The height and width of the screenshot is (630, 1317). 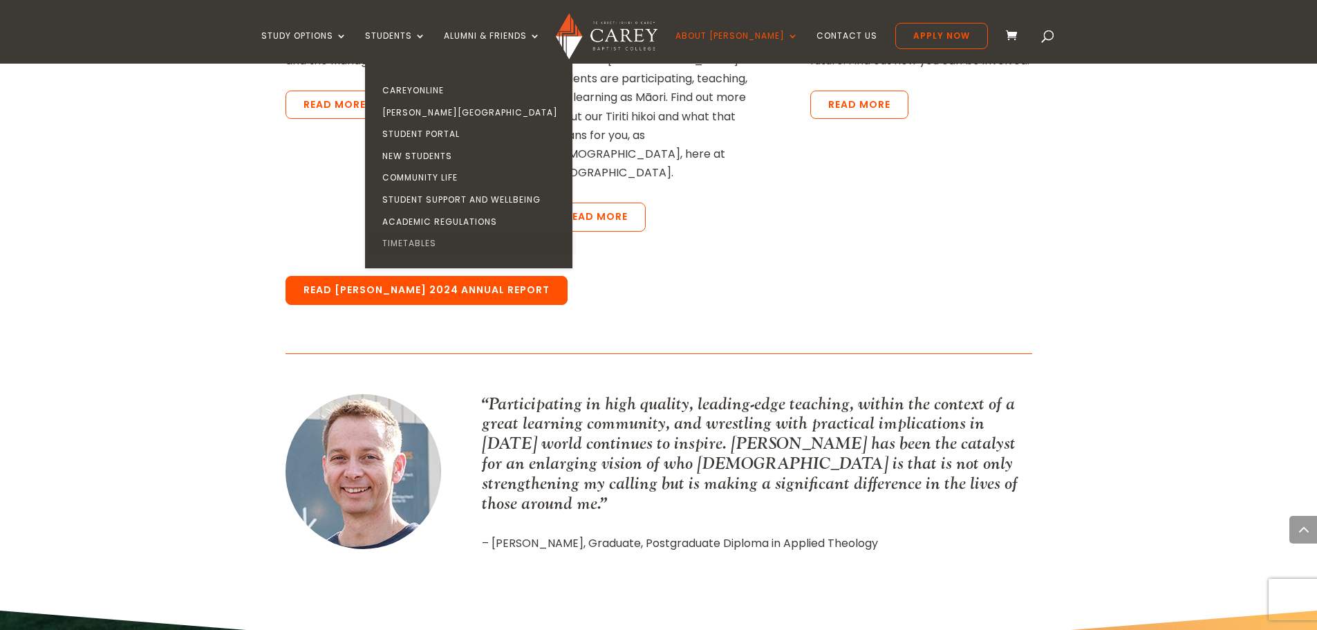 I want to click on a: Contact Us, so click(x=847, y=47).